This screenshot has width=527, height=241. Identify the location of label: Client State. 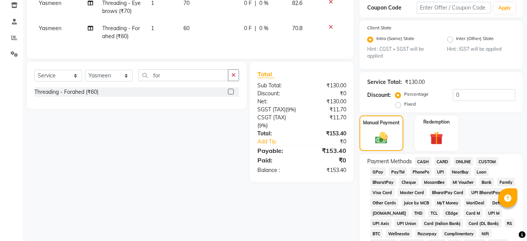
(380, 28).